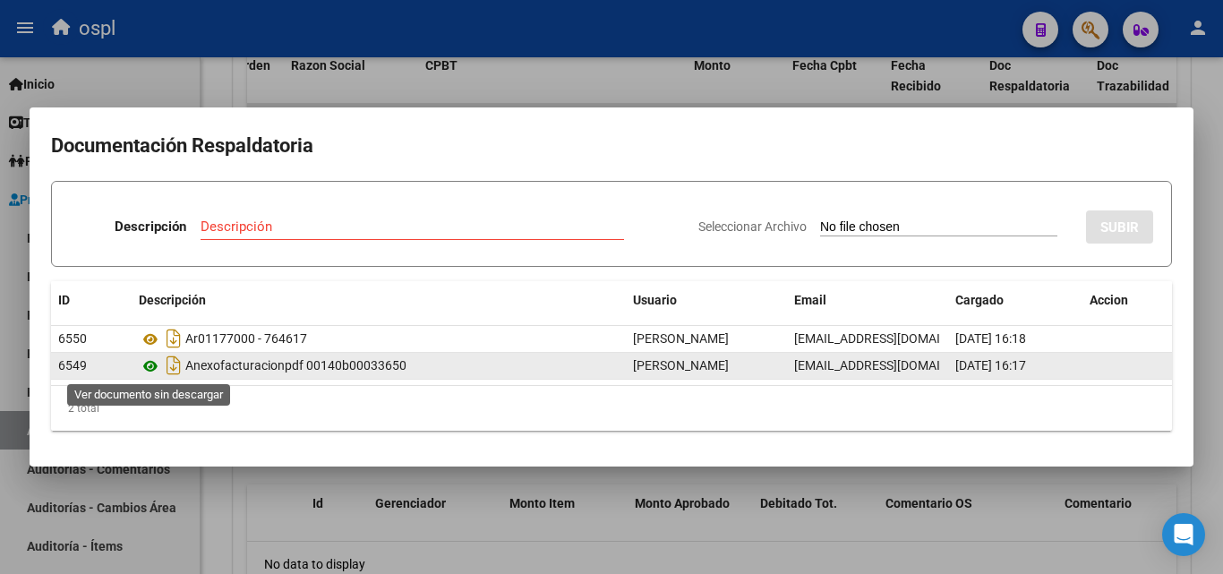  I want to click on button: SUBIR, so click(1119, 227).